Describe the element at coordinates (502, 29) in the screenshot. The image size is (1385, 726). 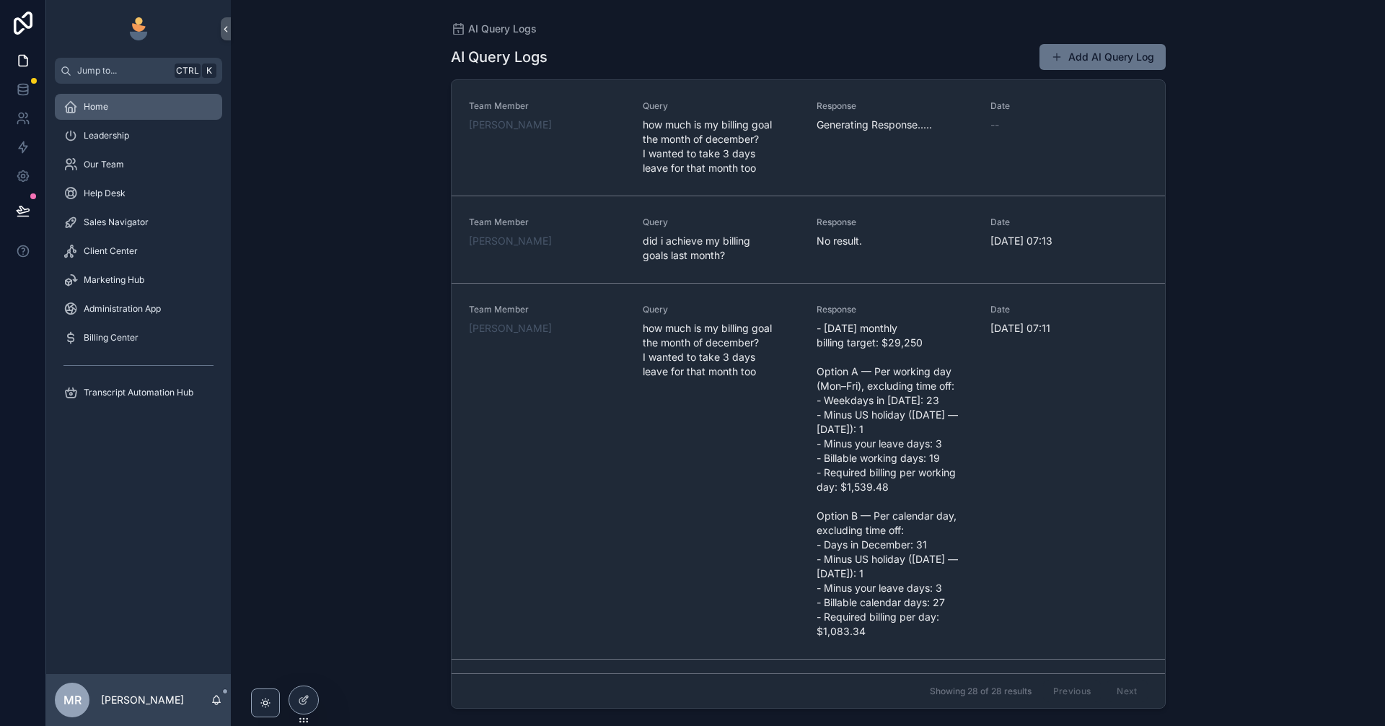
I see `span: AI Query Logs` at that location.